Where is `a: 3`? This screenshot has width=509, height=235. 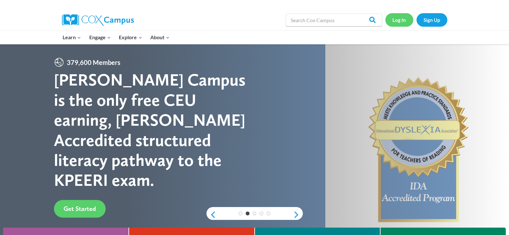 a: 3 is located at coordinates (255, 213).